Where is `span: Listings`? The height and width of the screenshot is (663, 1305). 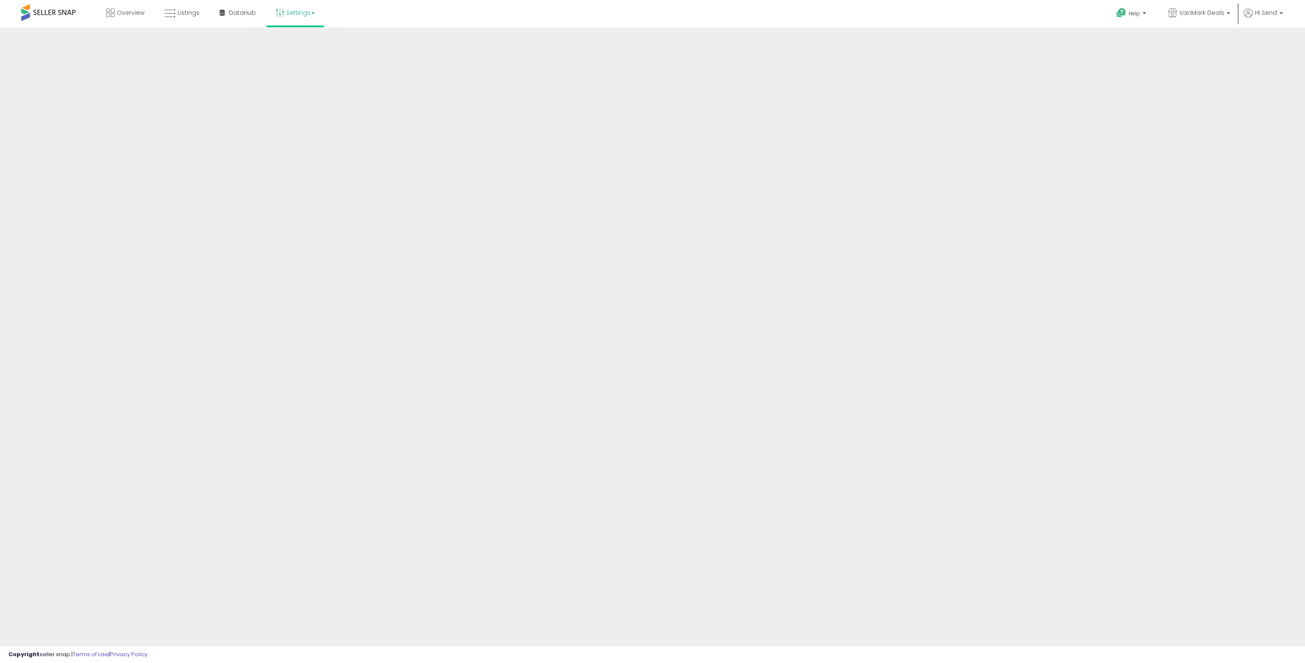 span: Listings is located at coordinates (189, 13).